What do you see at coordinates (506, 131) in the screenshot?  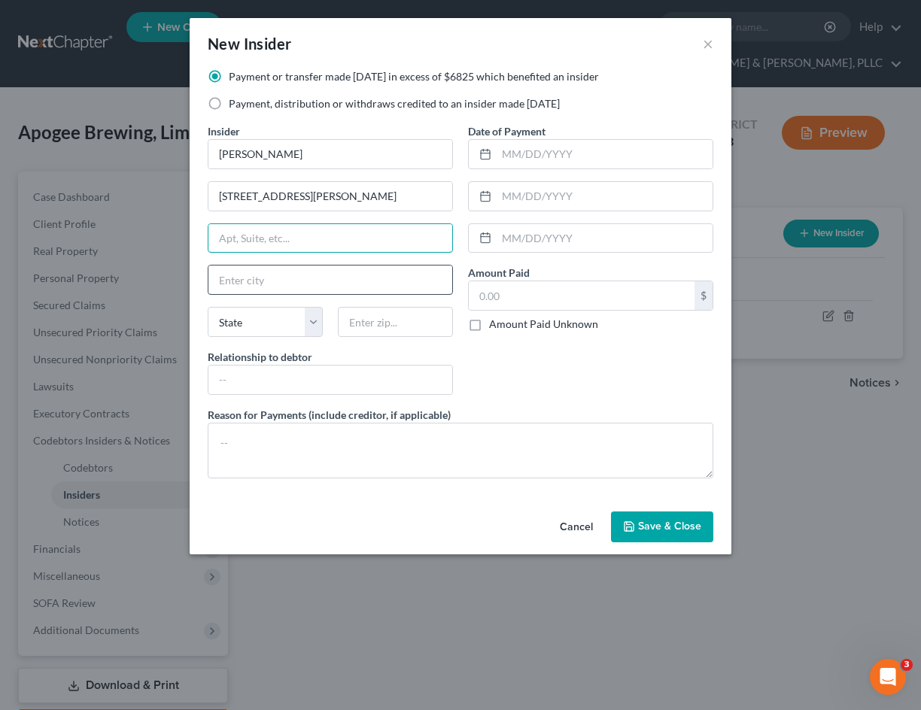 I see `label: Date of Payment` at bounding box center [506, 131].